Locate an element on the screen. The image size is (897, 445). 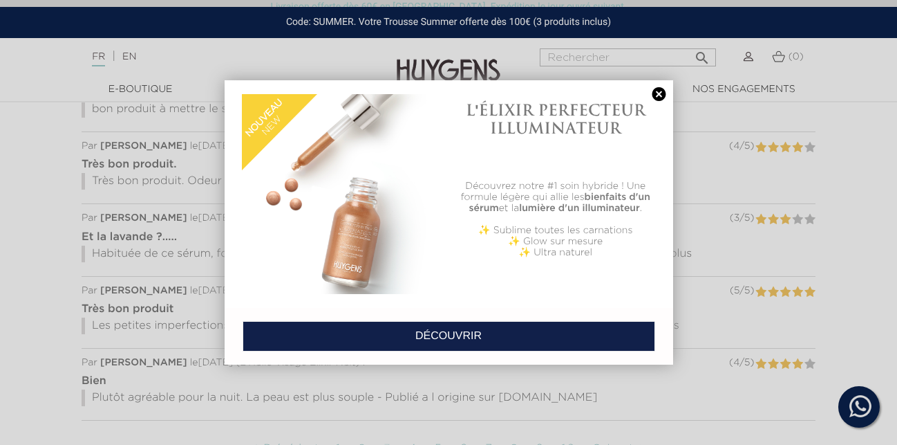
h1: L'ÉLIXIR PERFECTEUR ILLUMINATEUR is located at coordinates (556, 119).